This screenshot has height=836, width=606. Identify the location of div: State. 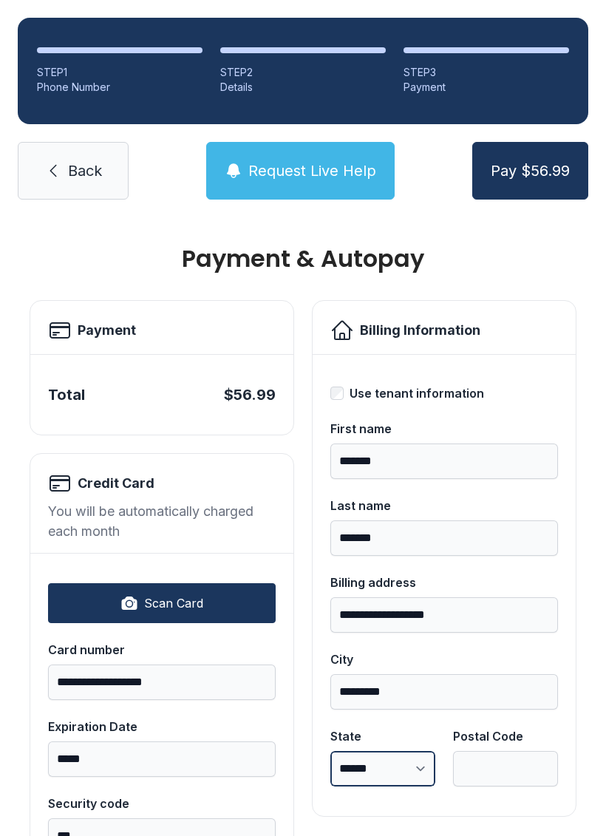
(383, 736).